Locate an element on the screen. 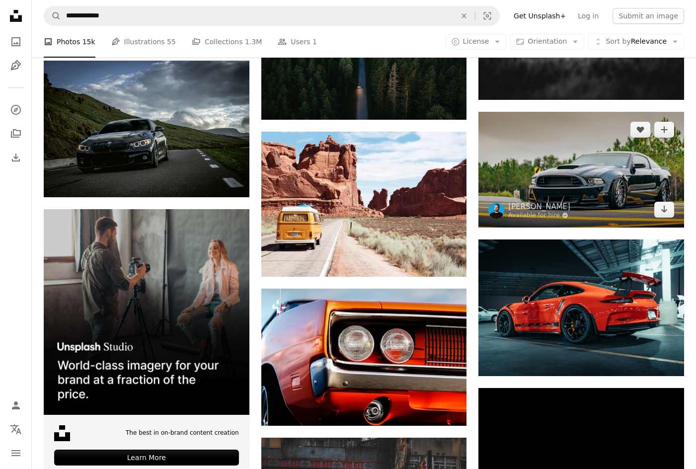  button: Visual search is located at coordinates (488, 16).